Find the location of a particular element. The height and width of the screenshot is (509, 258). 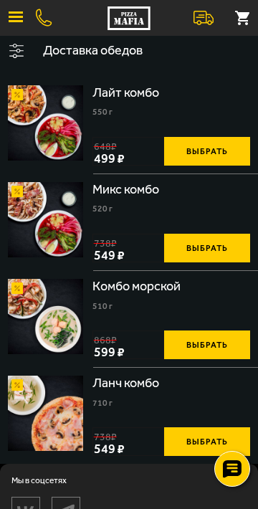

img: Микс комбо is located at coordinates (45, 219).